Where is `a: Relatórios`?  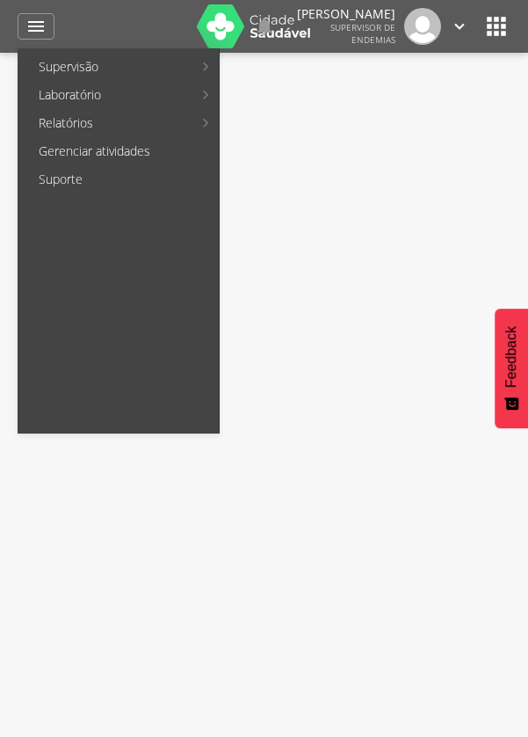 a: Relatórios is located at coordinates (106, 123).